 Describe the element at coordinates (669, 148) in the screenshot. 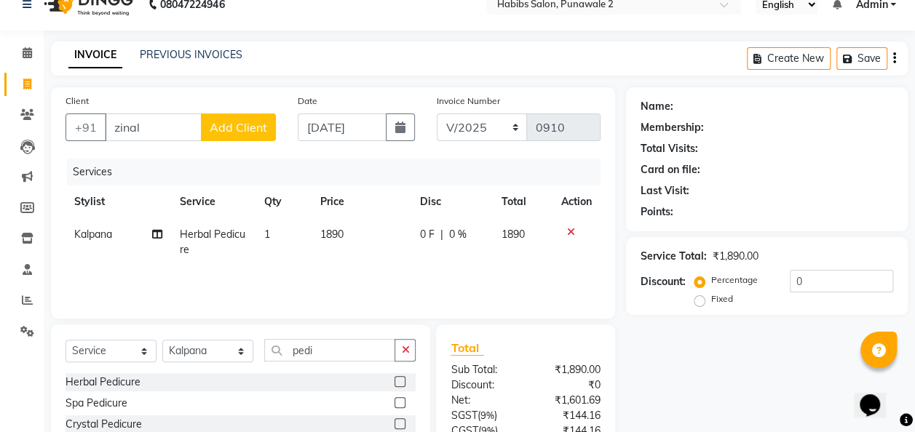

I see `div: Total Visits:` at that location.